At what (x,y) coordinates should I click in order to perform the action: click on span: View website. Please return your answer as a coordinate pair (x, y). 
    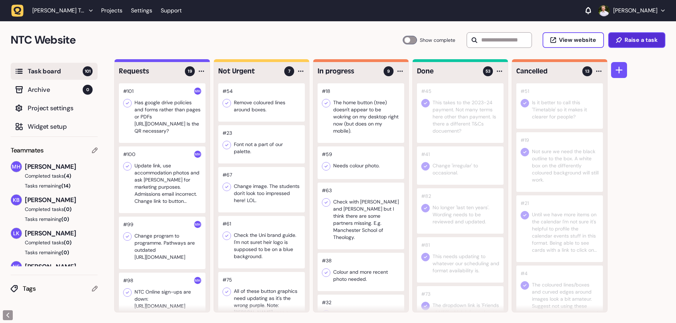
    Looking at the image, I should click on (577, 40).